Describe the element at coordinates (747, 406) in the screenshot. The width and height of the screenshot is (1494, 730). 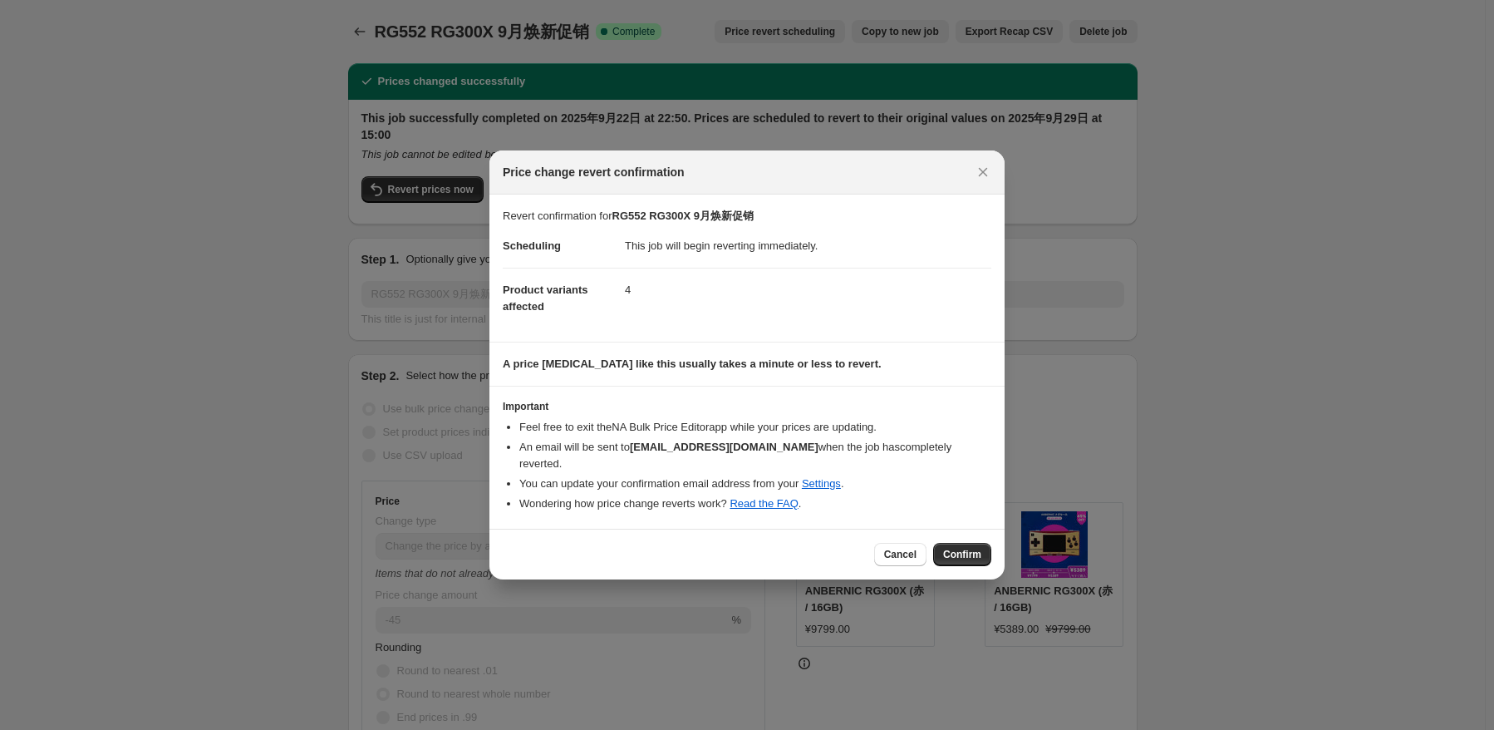
I see `h3: Important` at that location.